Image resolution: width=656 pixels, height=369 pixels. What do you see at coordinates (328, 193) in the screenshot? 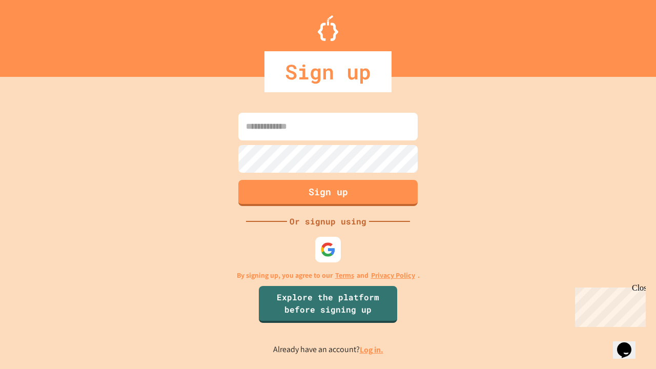
I see `button: Sign up` at bounding box center [328, 193].